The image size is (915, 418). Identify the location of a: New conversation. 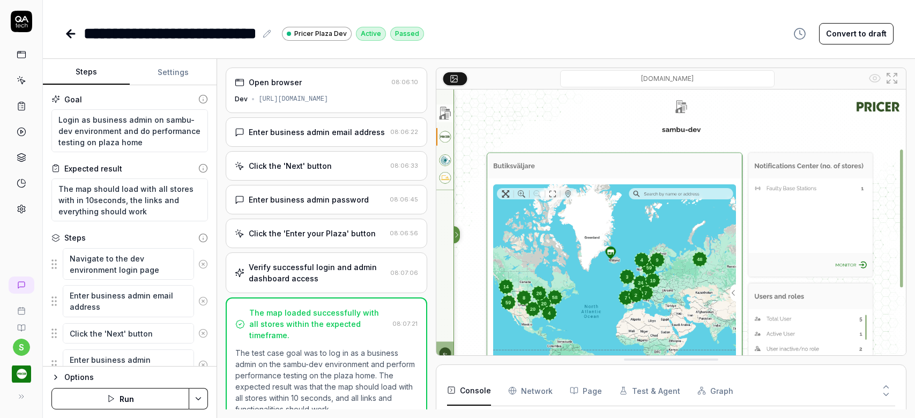
(21, 285).